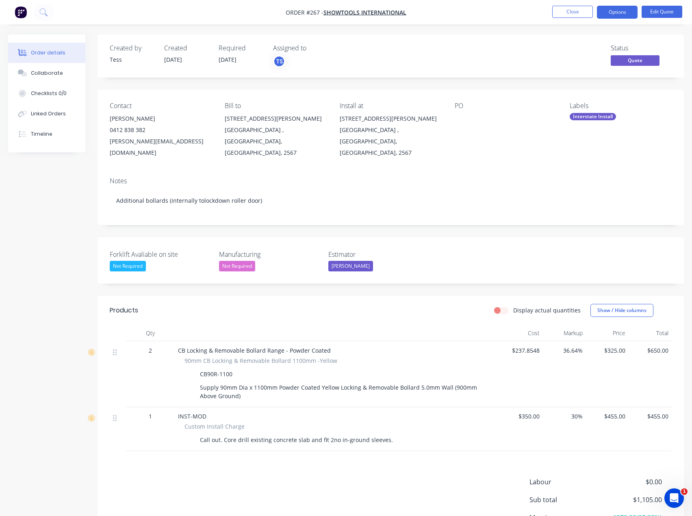 This screenshot has height=516, width=692. What do you see at coordinates (565, 333) in the screenshot?
I see `div: Markup` at bounding box center [565, 333].